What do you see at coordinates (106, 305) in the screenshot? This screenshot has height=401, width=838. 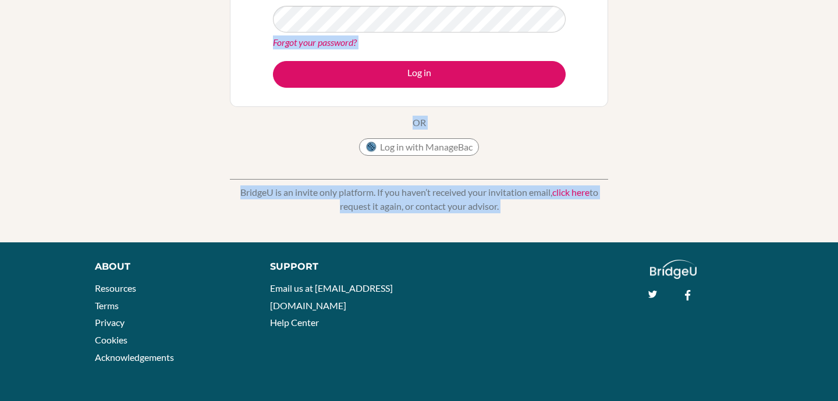 I see `a: Terms` at bounding box center [106, 305].